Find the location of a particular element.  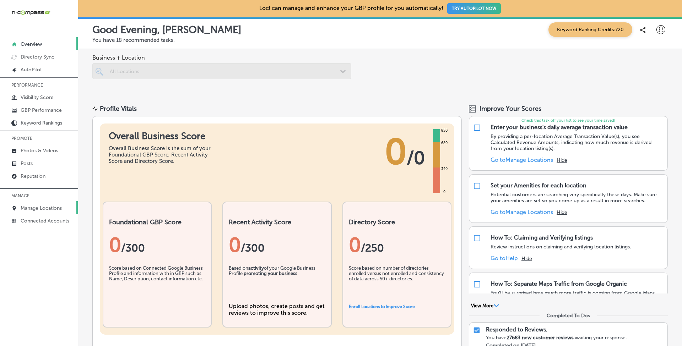

p: Review instructions on claiming and verifying location listings. is located at coordinates (561, 247).